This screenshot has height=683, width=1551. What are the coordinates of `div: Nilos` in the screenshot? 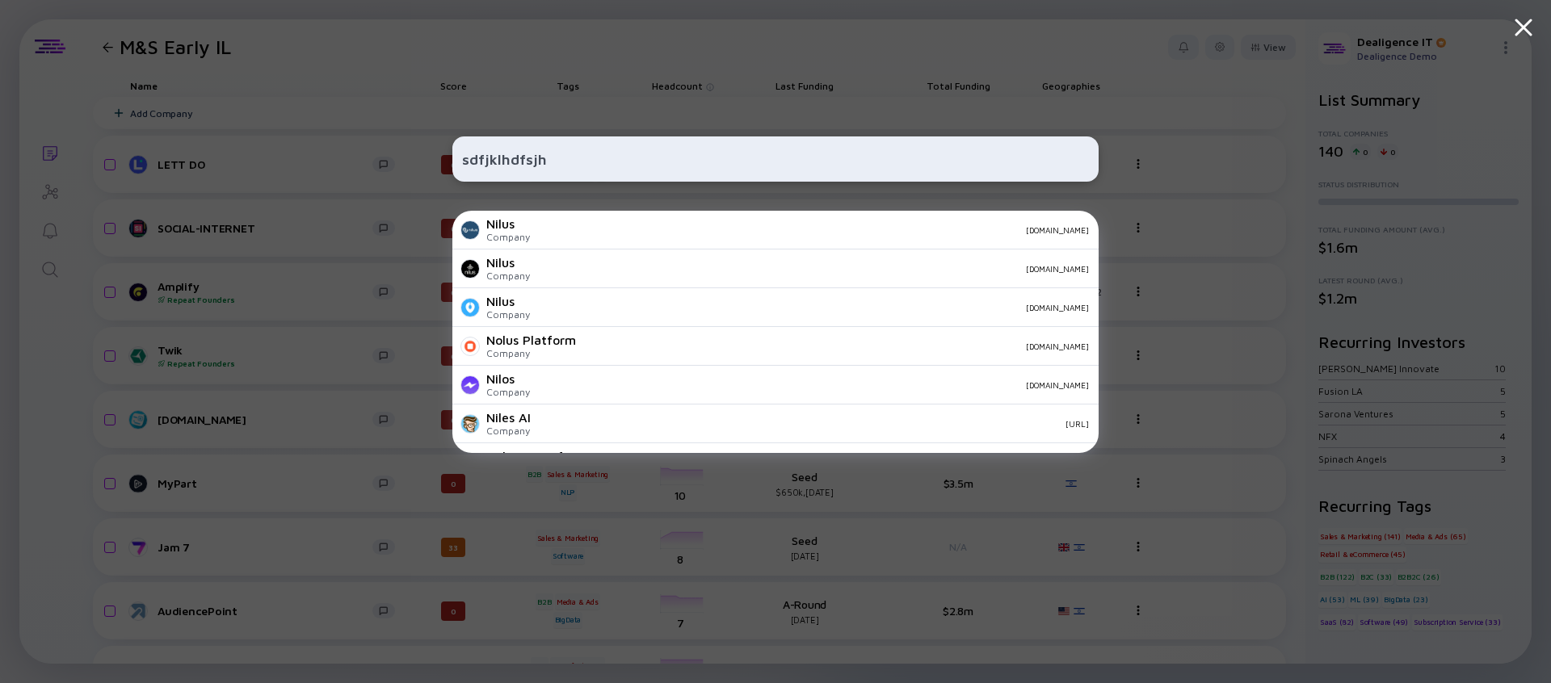 It's located at (508, 379).